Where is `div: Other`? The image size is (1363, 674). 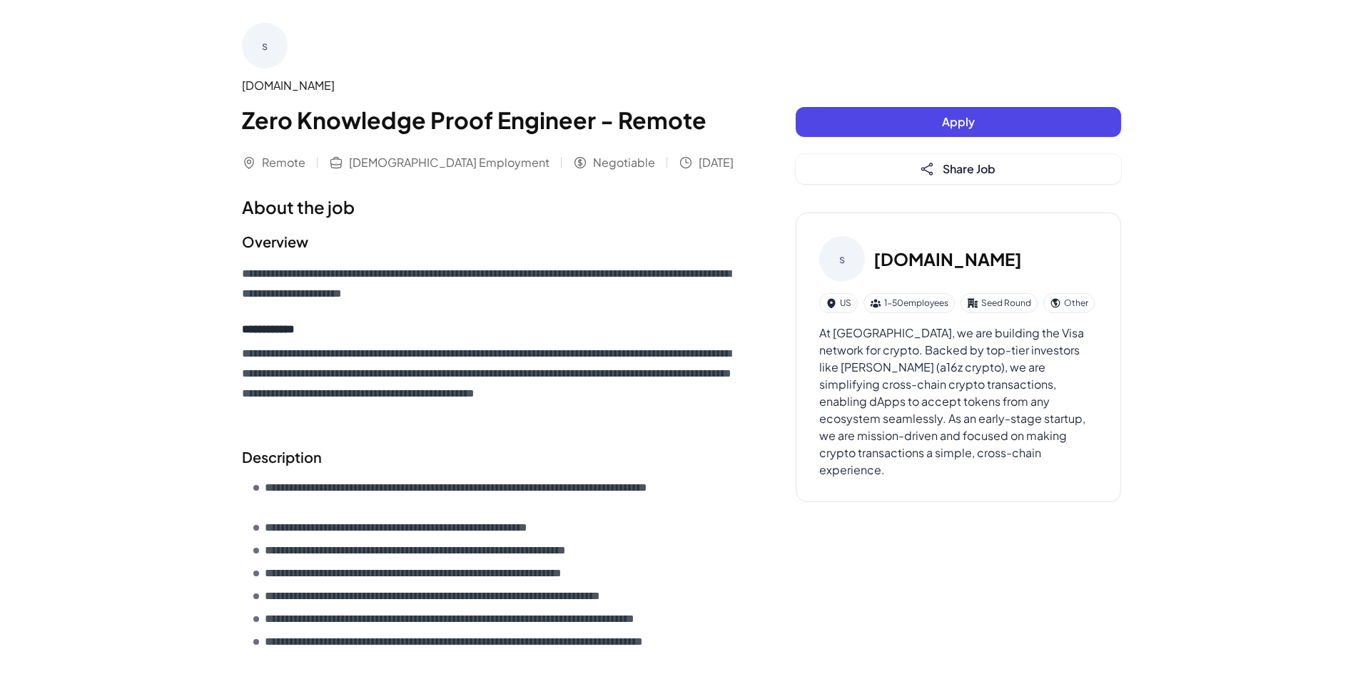
div: Other is located at coordinates (1069, 303).